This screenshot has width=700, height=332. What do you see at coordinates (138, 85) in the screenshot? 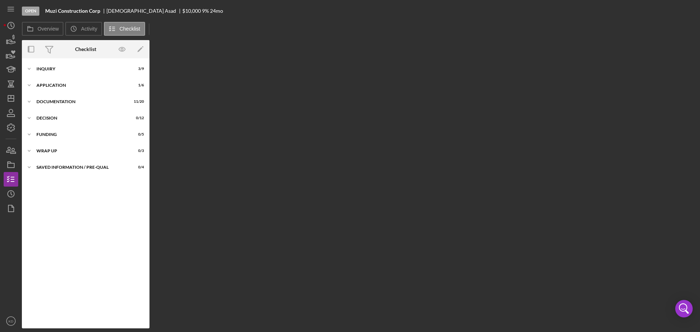
I see `div: 1 / 6` at bounding box center [138, 85].